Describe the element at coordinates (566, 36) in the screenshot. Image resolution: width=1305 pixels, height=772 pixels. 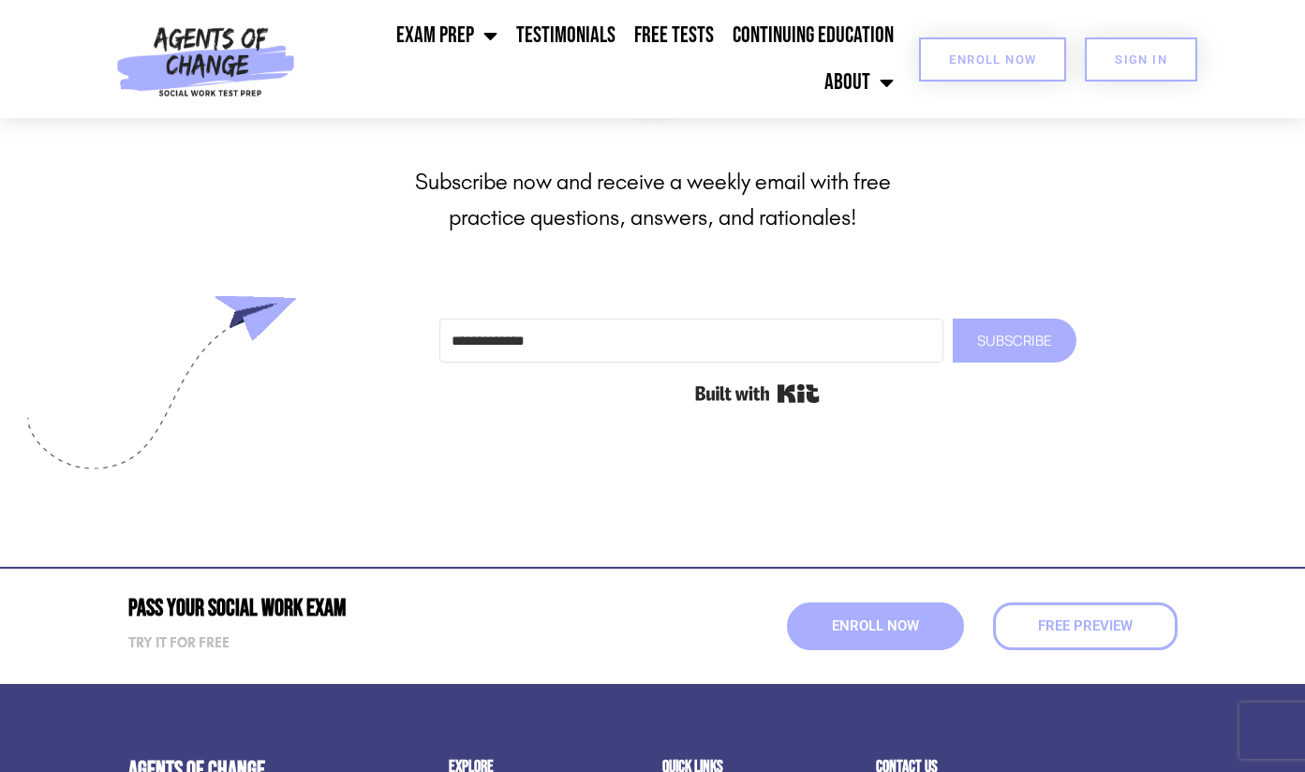
I see `a: Testimonials` at that location.